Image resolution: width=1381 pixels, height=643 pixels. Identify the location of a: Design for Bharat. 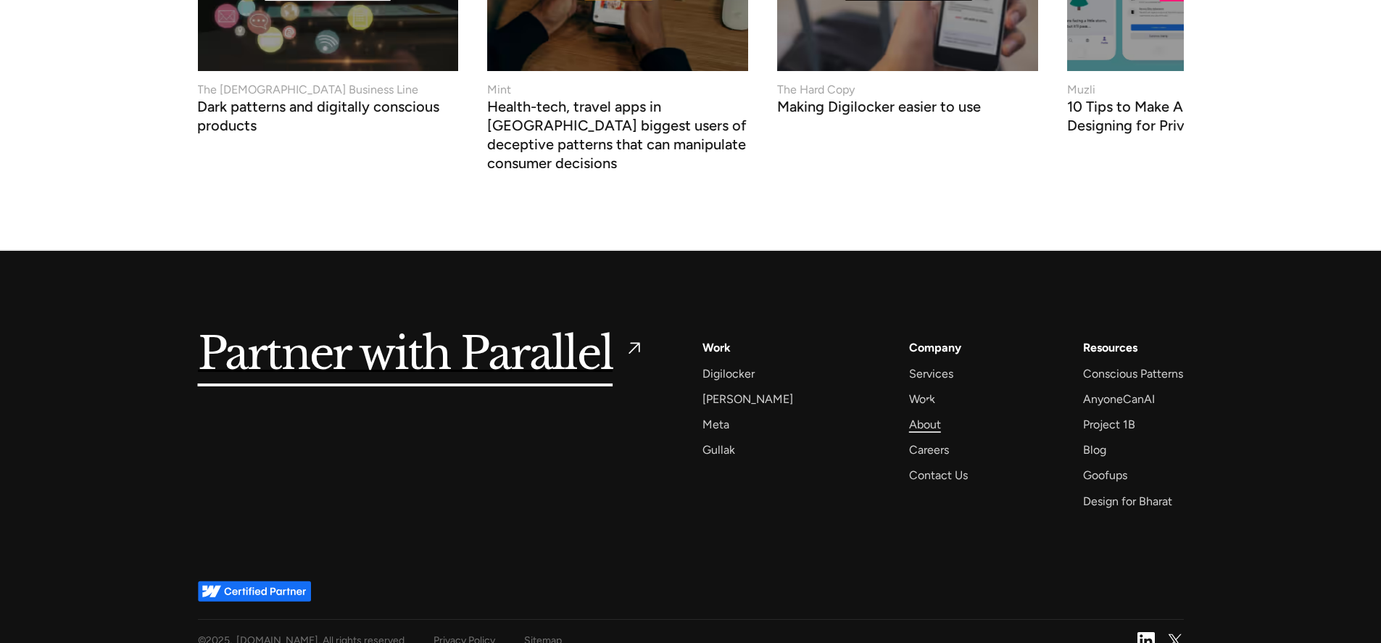
(1128, 501).